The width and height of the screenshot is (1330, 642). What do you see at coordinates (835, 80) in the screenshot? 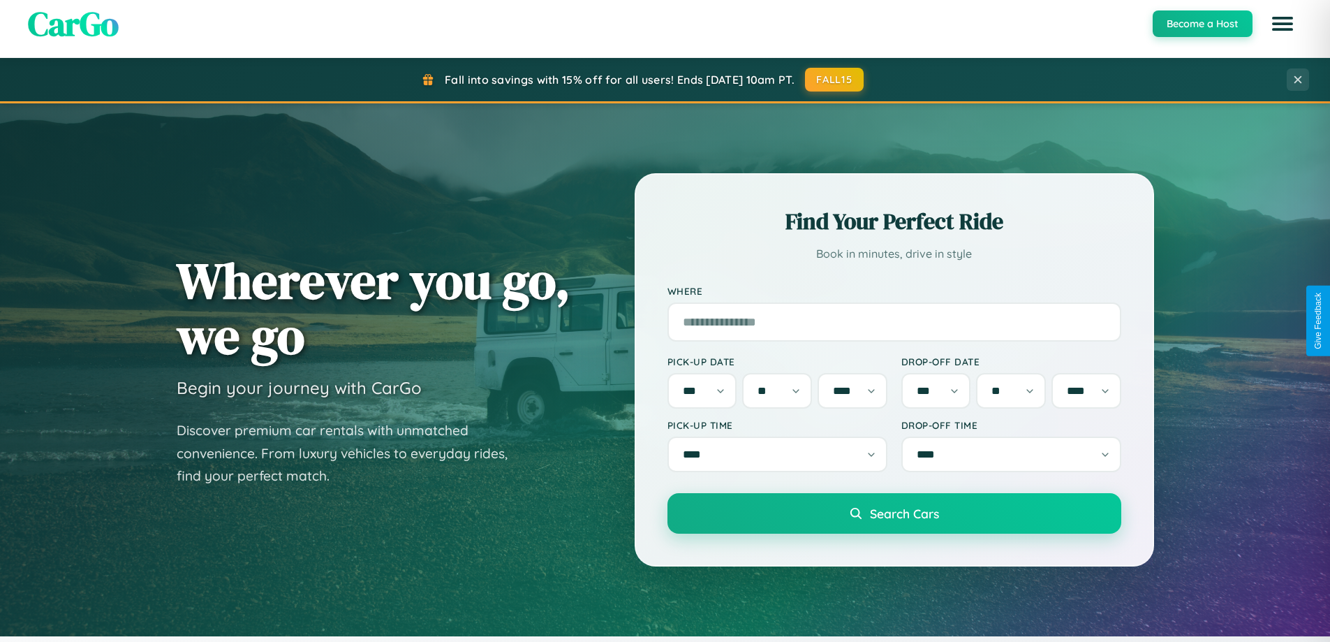
I see `button: FALL15` at bounding box center [835, 80].